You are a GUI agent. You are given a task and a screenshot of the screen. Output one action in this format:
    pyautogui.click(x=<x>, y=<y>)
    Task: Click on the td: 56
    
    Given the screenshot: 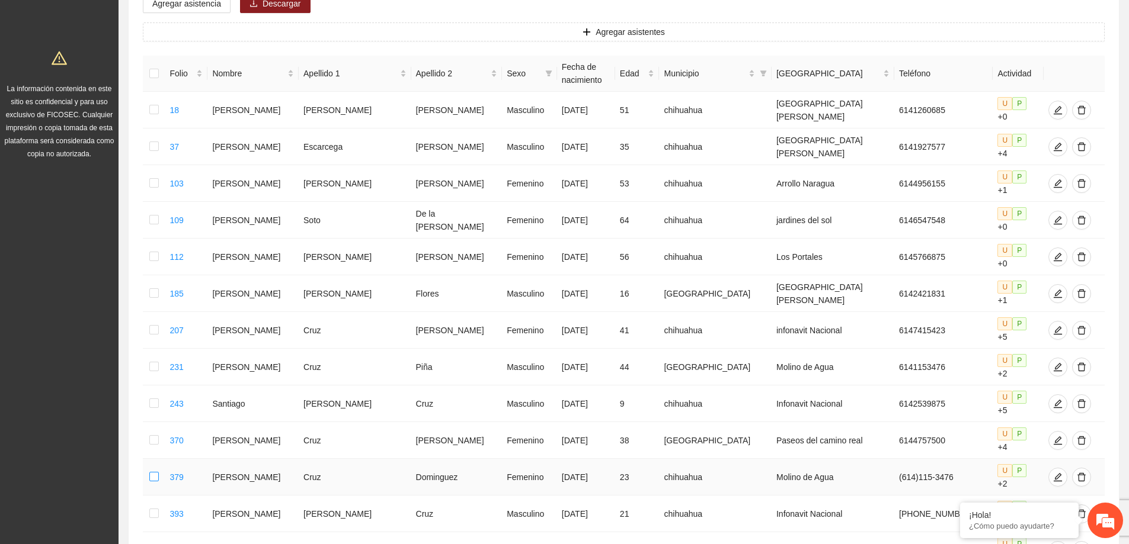 What is the action you would take?
    pyautogui.click(x=637, y=257)
    